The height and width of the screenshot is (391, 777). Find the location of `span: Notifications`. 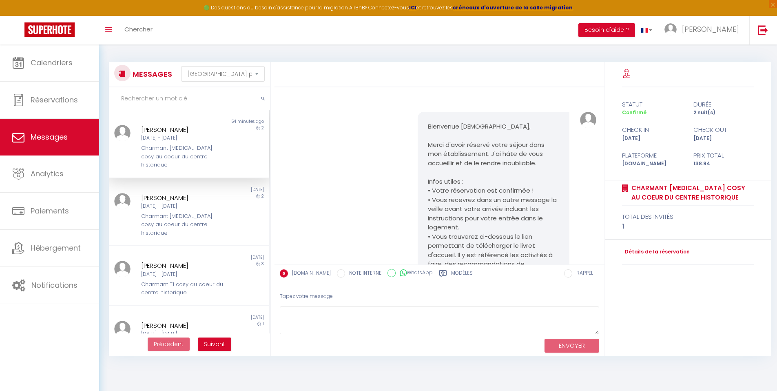

span: Notifications is located at coordinates (54, 285).